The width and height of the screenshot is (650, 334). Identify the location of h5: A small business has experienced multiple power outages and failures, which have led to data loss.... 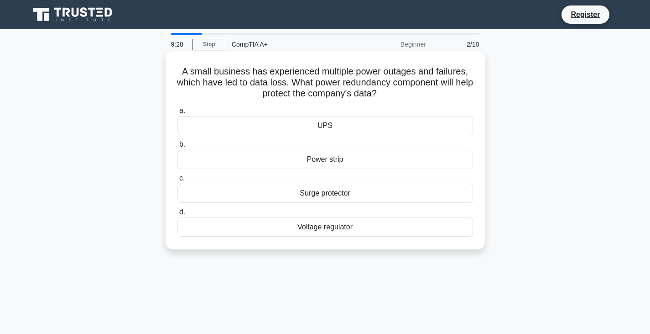
(325, 83).